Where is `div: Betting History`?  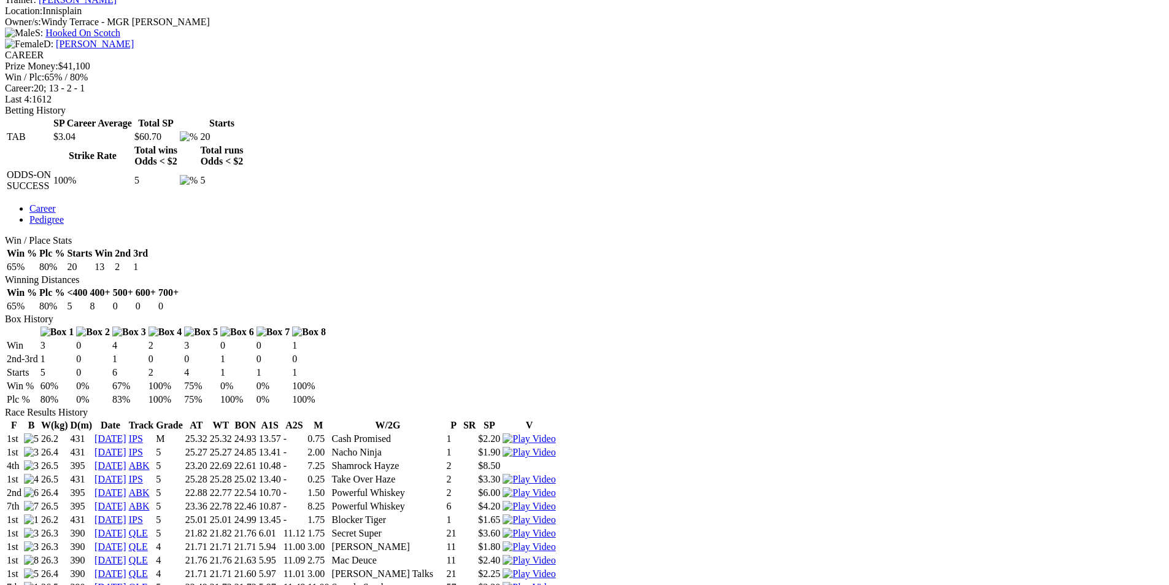 div: Betting History is located at coordinates (584, 110).